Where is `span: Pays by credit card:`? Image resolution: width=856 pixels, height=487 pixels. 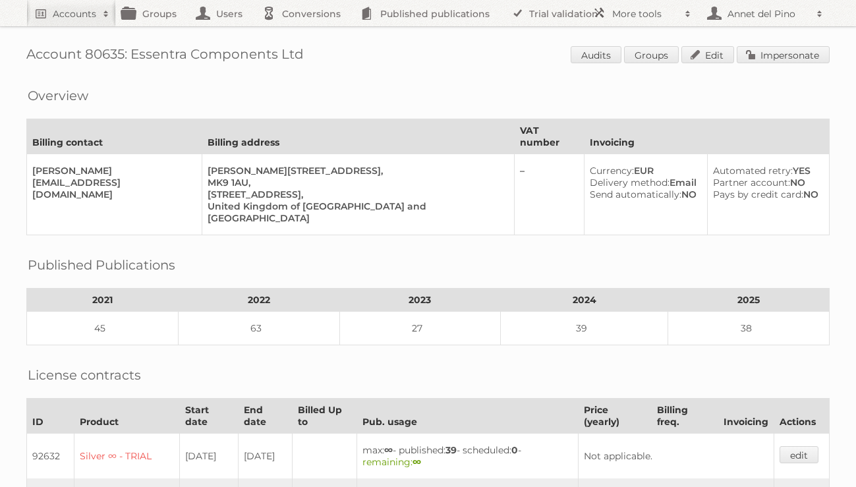
span: Pays by credit card: is located at coordinates (758, 194).